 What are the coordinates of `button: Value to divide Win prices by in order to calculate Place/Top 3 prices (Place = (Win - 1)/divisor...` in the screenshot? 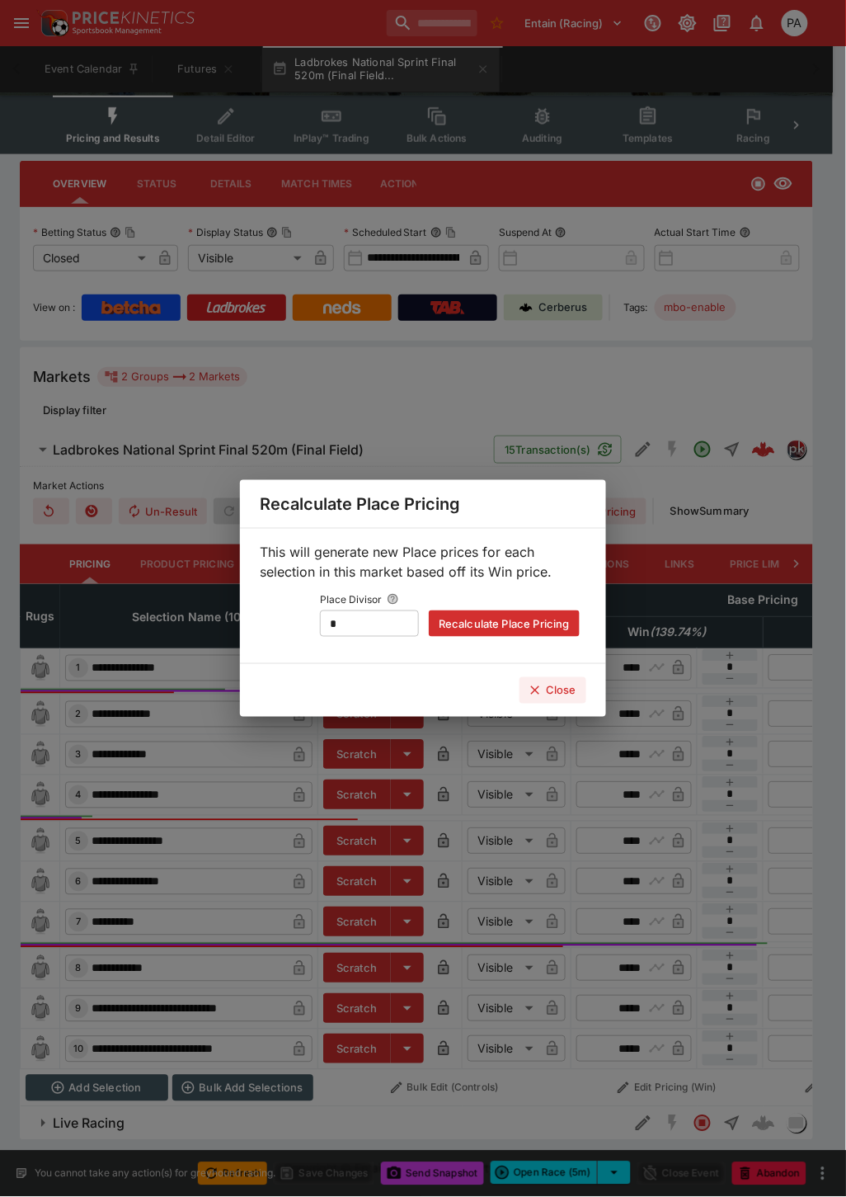 It's located at (393, 599).